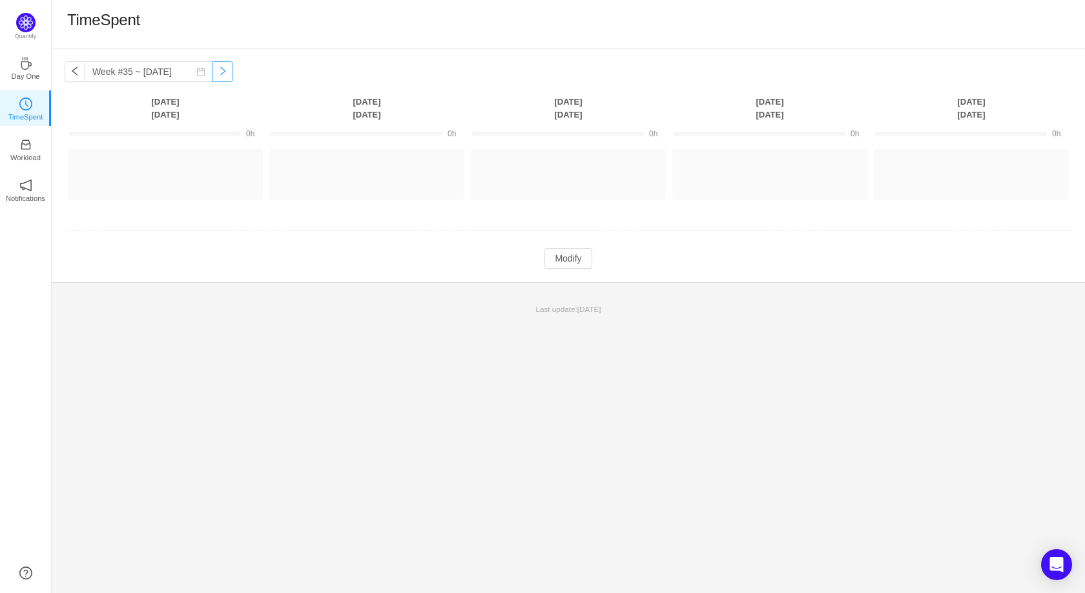 Image resolution: width=1085 pixels, height=593 pixels. What do you see at coordinates (26, 63) in the screenshot?
I see `i: icon: coffee` at bounding box center [26, 63].